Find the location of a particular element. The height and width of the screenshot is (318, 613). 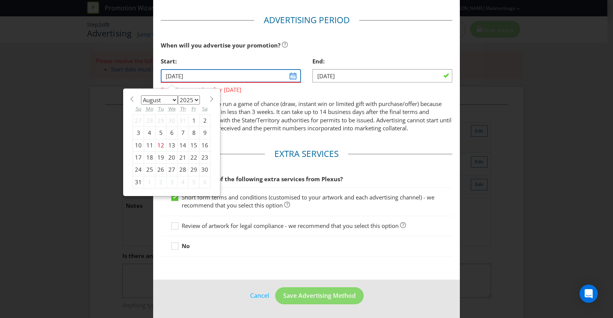

abbr: Tuesday is located at coordinates (161, 109).